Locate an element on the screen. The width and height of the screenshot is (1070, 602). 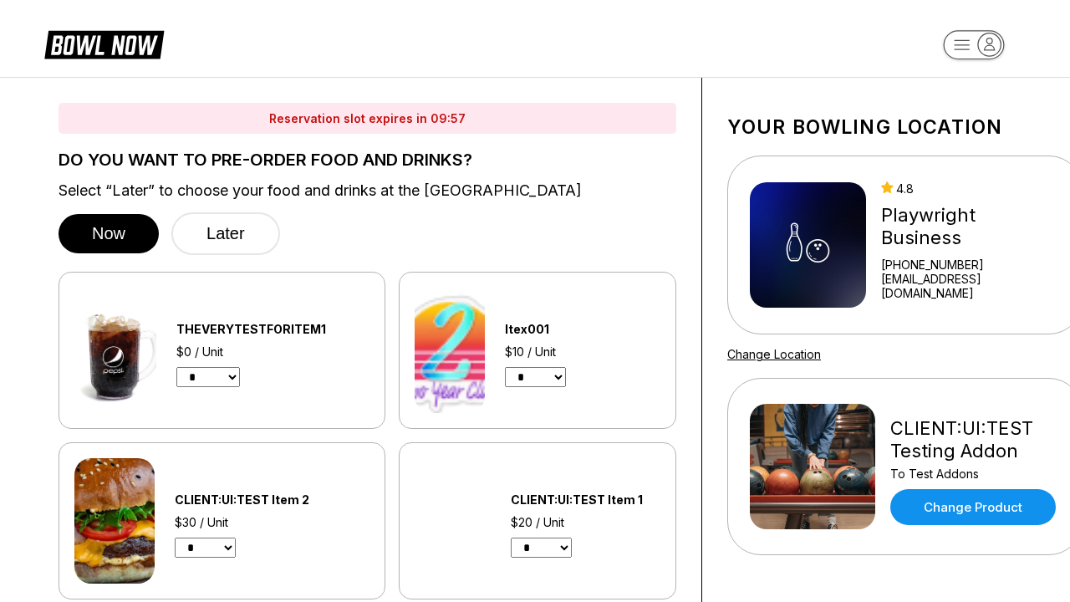
img: THEVERYTESTFORITEM1 is located at coordinates (115, 350).